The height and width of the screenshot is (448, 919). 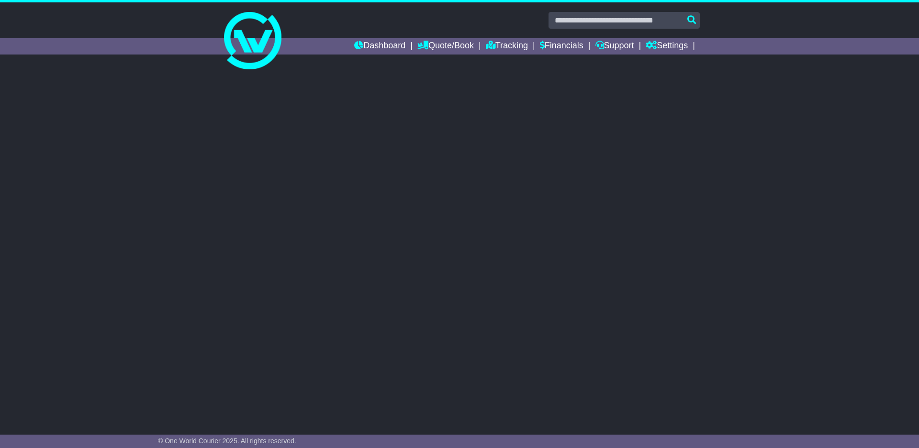 What do you see at coordinates (614, 46) in the screenshot?
I see `a: Support` at bounding box center [614, 46].